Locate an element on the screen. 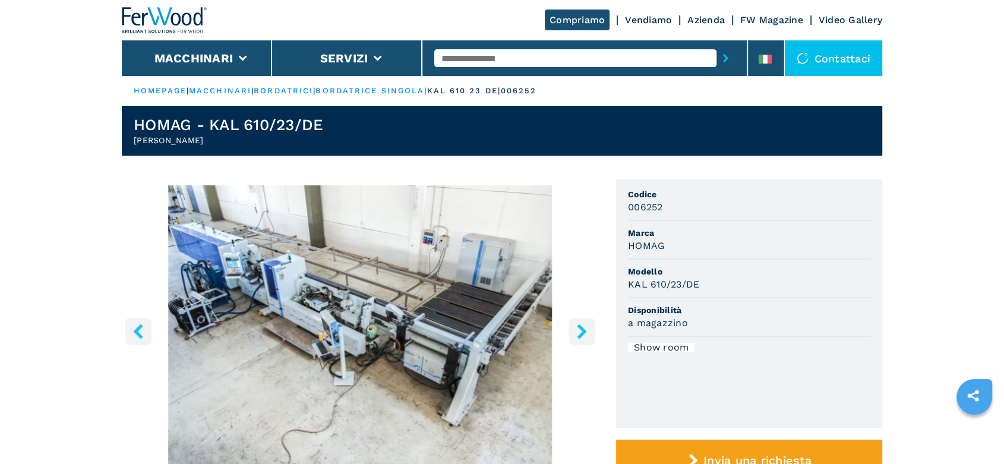 This screenshot has width=1004, height=464. h3: KAL 610/23/DE is located at coordinates (664, 284).